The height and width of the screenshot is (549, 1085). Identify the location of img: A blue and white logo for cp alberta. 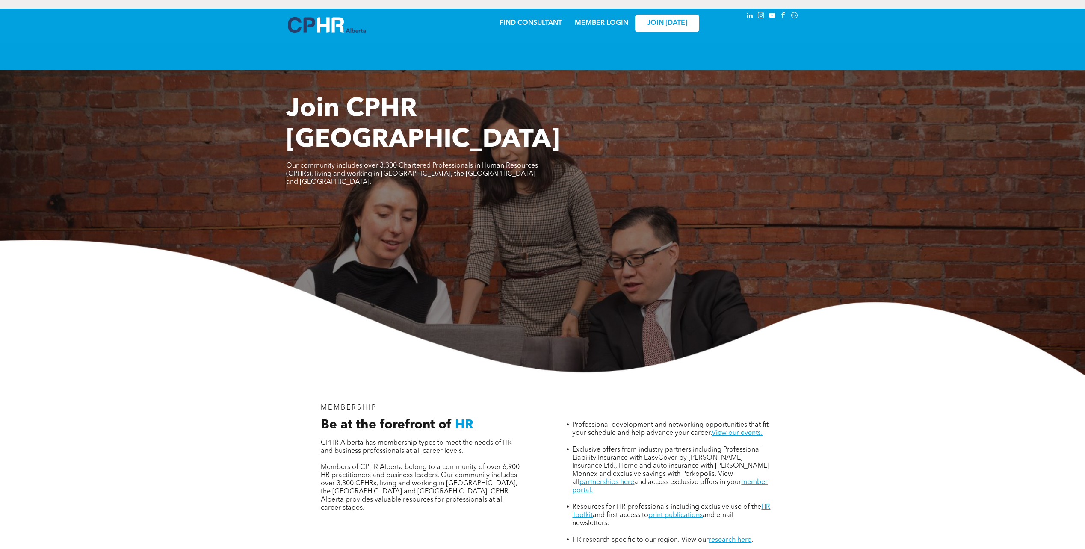
(327, 25).